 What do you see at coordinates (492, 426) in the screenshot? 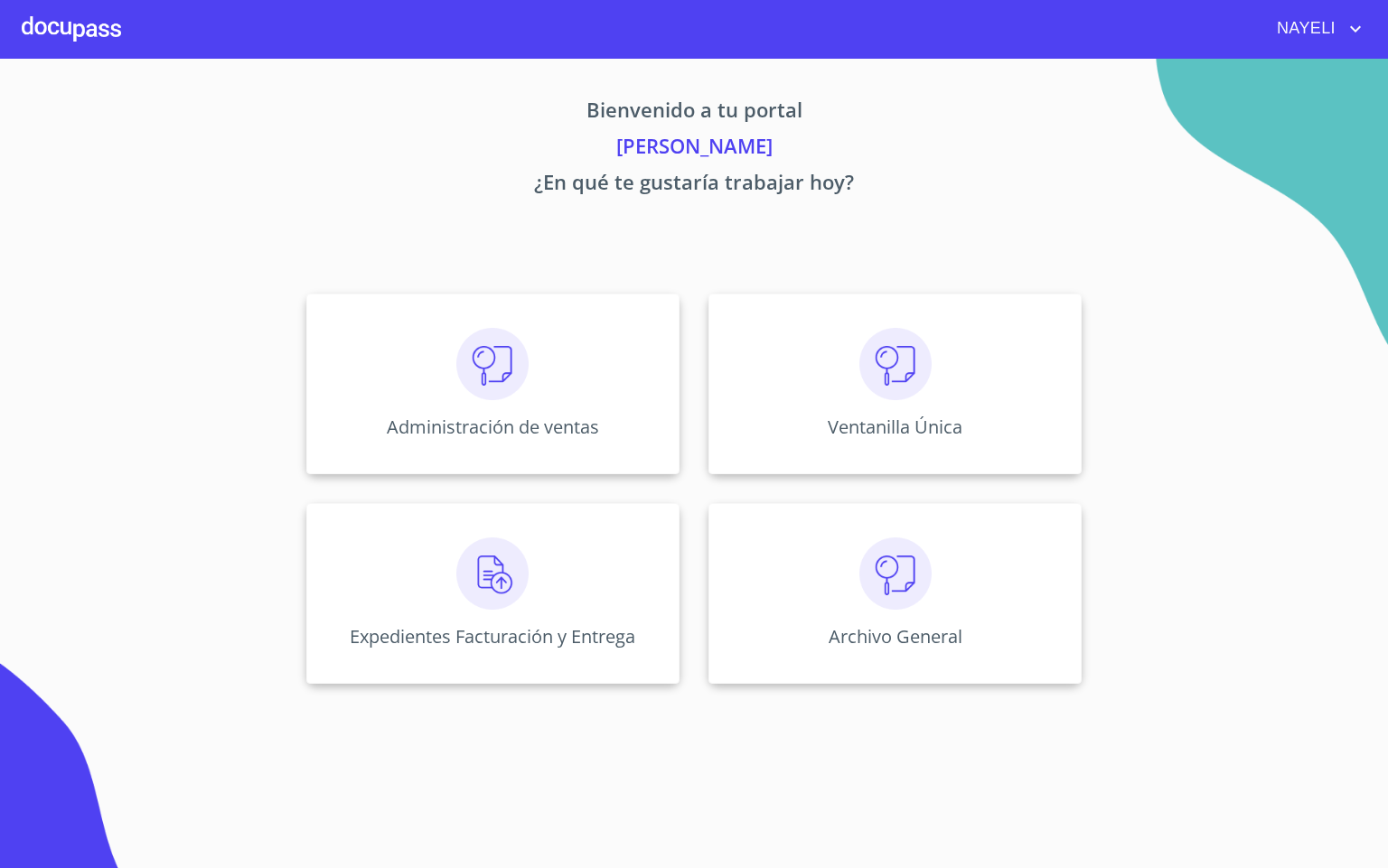
I see `p: Administración de ventas` at bounding box center [492, 426].